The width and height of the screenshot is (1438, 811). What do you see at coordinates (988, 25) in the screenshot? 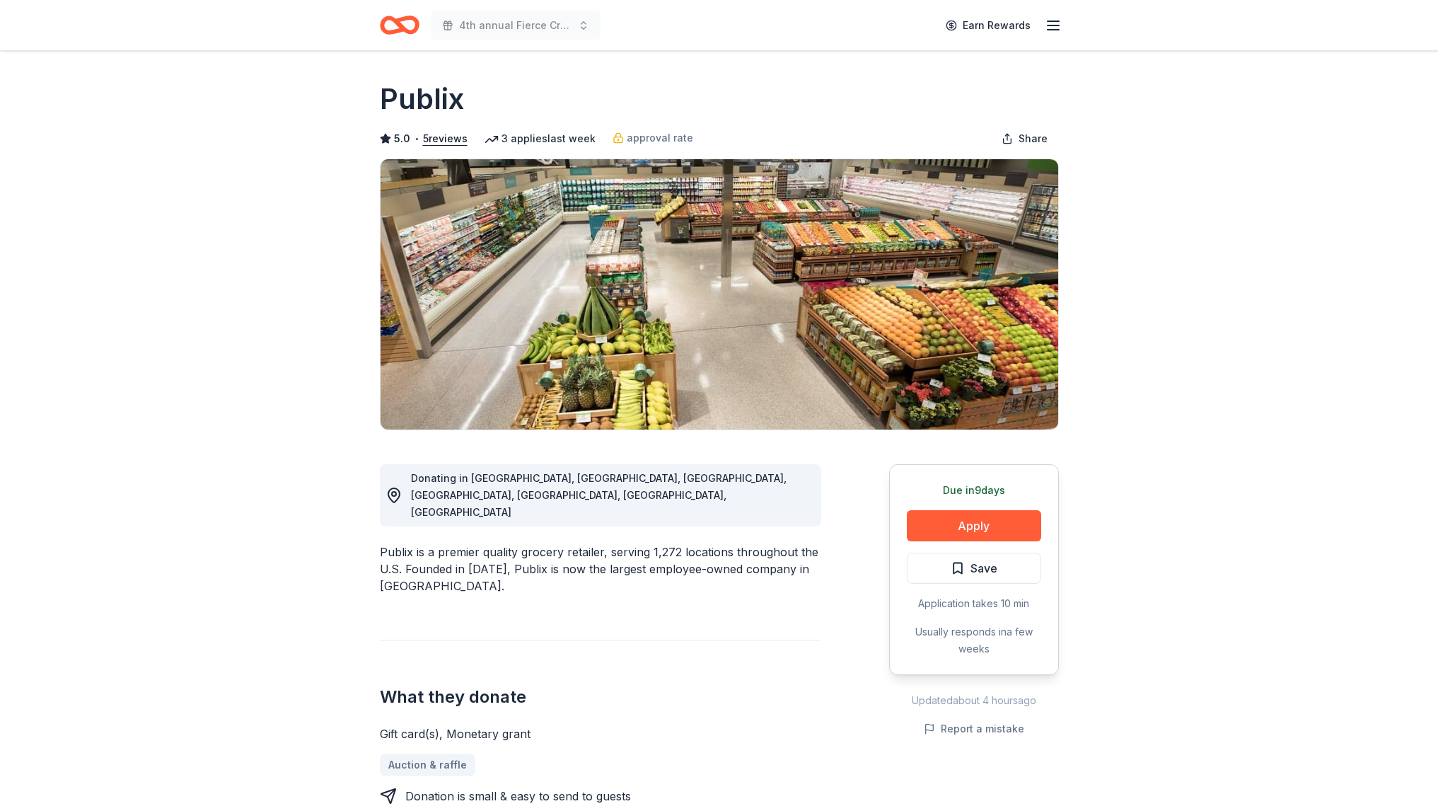
I see `a: Earn Rewards` at bounding box center [988, 25].